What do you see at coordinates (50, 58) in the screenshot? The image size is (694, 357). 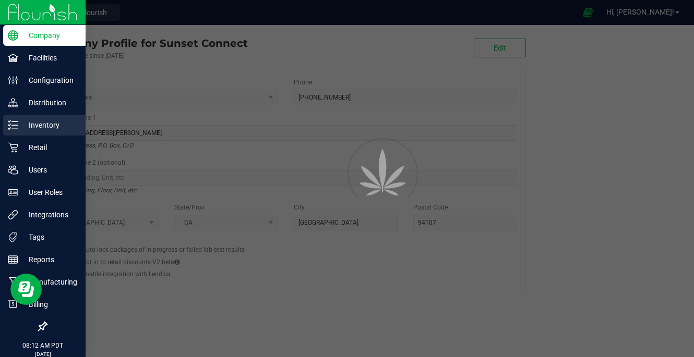 I see `p: Facilities` at bounding box center [50, 58].